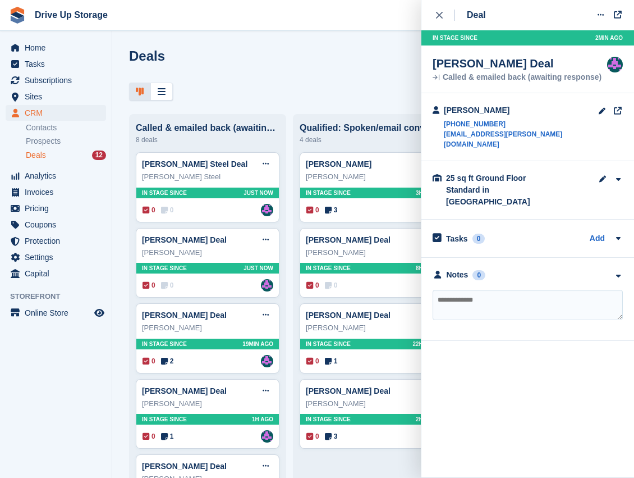  What do you see at coordinates (58, 192) in the screenshot?
I see `span: Invoices` at bounding box center [58, 192].